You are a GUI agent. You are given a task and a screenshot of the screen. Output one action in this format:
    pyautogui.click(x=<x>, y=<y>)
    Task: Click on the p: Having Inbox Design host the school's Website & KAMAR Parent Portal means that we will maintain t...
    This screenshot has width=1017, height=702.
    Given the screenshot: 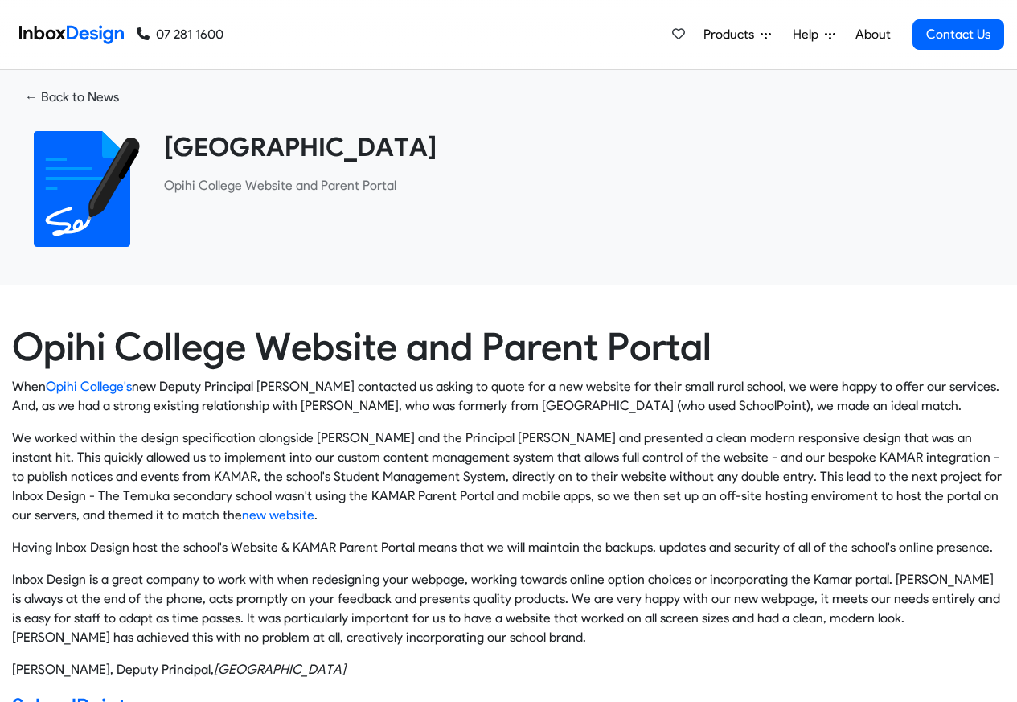 What is the action you would take?
    pyautogui.click(x=508, y=547)
    